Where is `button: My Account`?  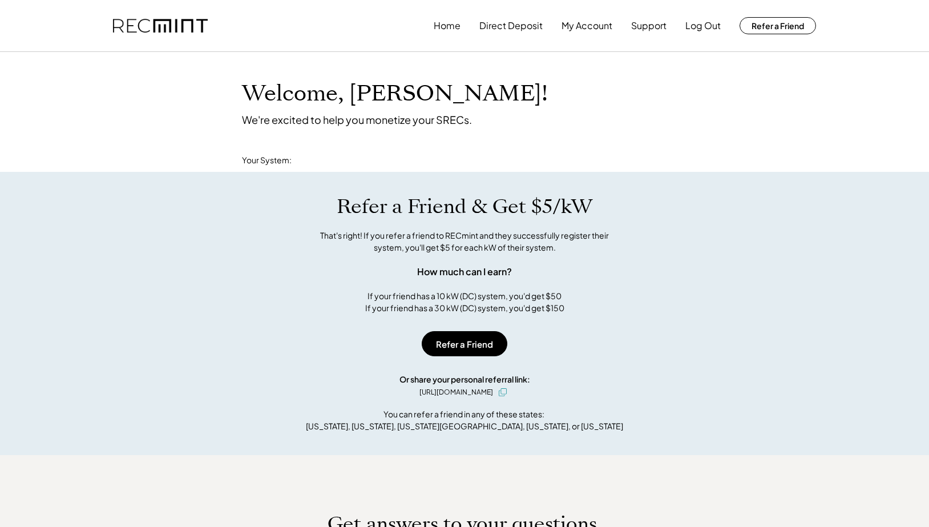
button: My Account is located at coordinates (587, 26).